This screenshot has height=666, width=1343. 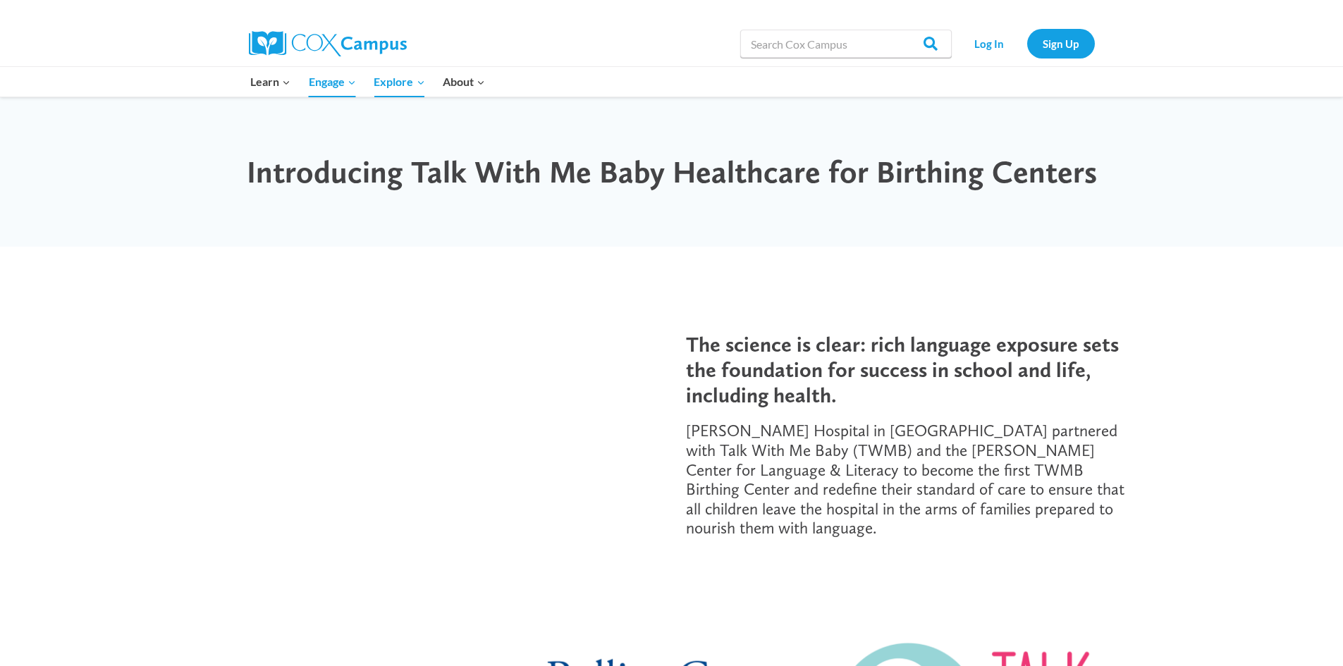 I want to click on nav: Primary Navigation, so click(x=368, y=82).